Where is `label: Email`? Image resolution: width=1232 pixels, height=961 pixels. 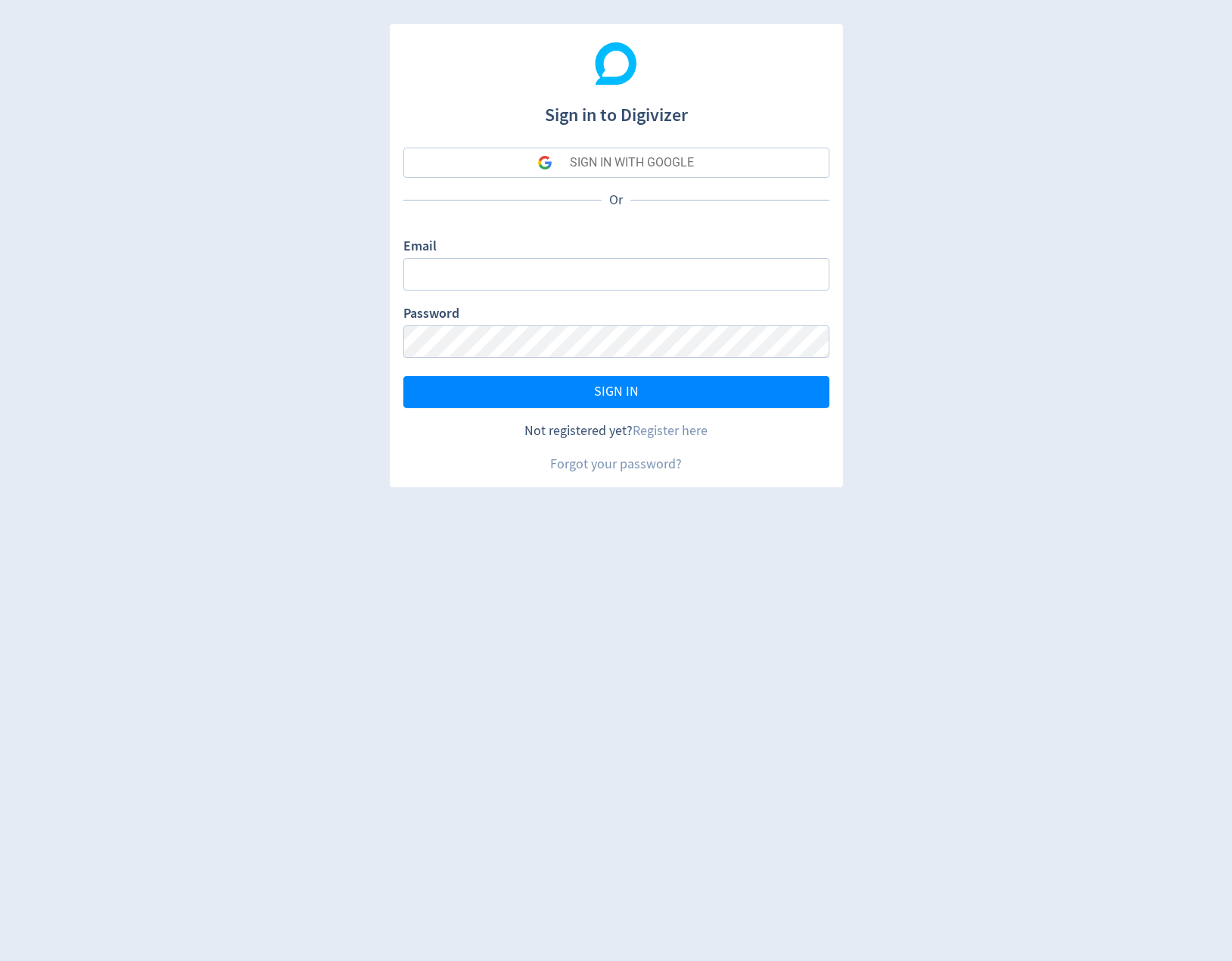
label: Email is located at coordinates (420, 247).